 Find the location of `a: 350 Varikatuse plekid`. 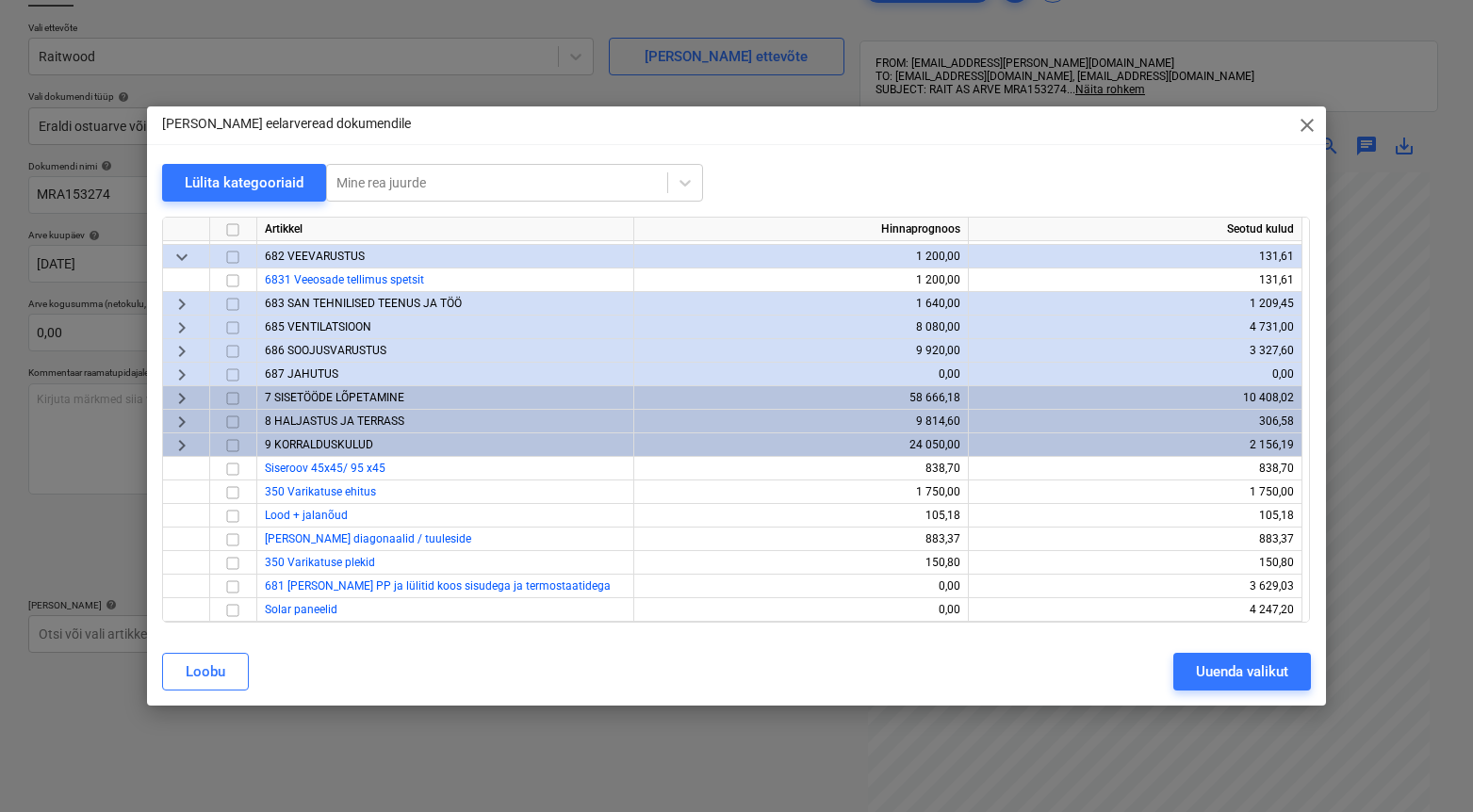

a: 350 Varikatuse plekid is located at coordinates (319, 562).